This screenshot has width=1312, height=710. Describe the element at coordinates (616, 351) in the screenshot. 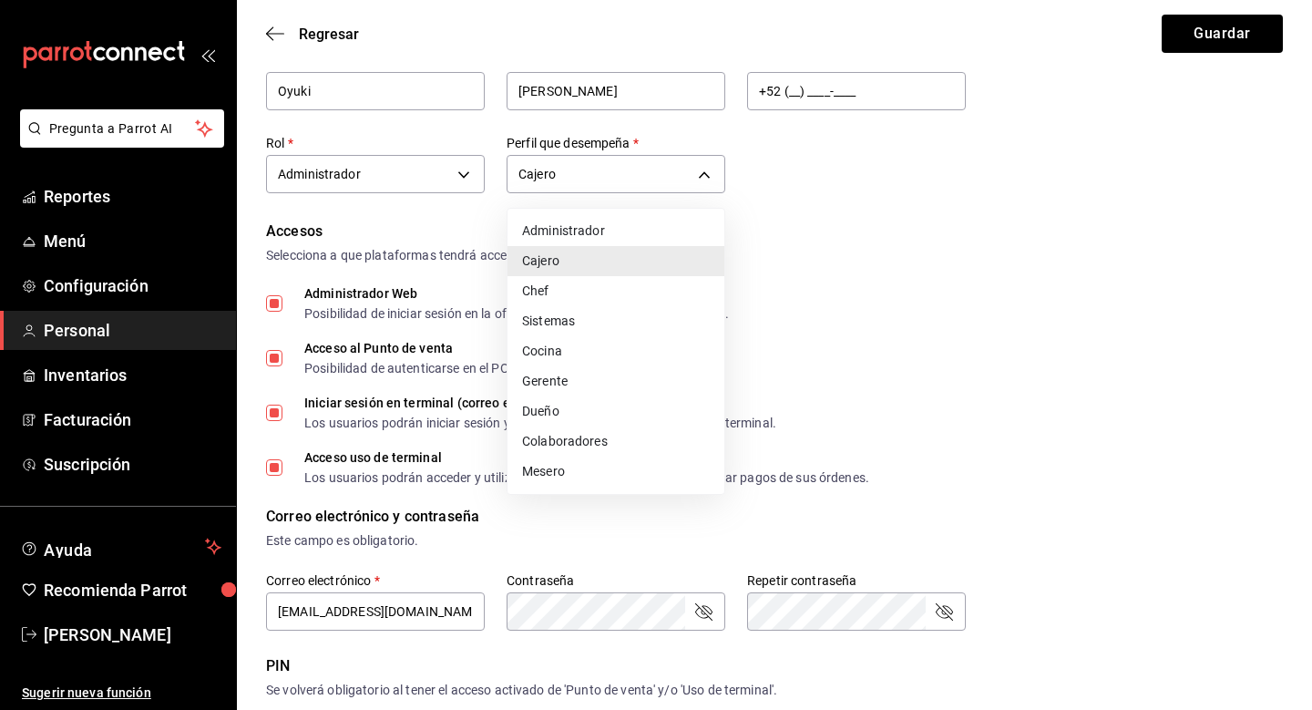

I see `li: Cocina` at that location.